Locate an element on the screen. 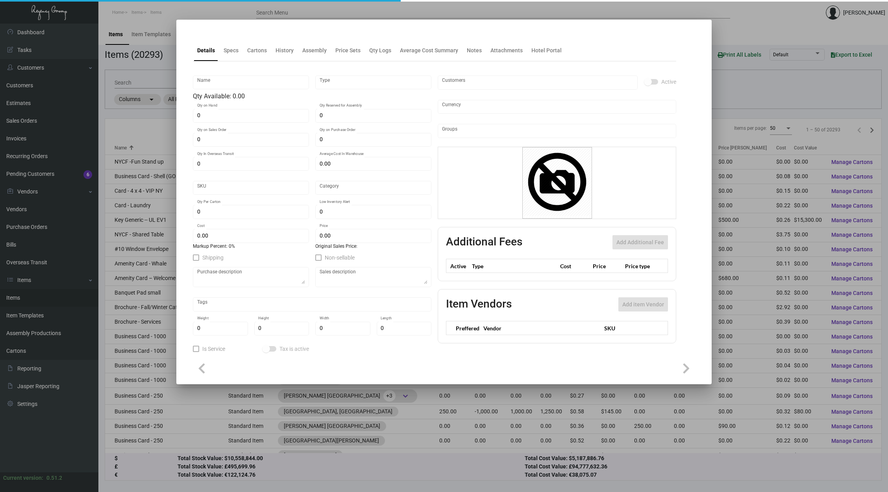  div: Assembly is located at coordinates (314, 50).